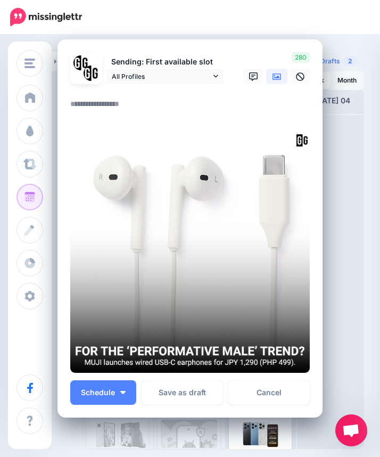  What do you see at coordinates (91, 73) in the screenshot?
I see `img: JT5sWCfR-79925.png` at bounding box center [91, 73].